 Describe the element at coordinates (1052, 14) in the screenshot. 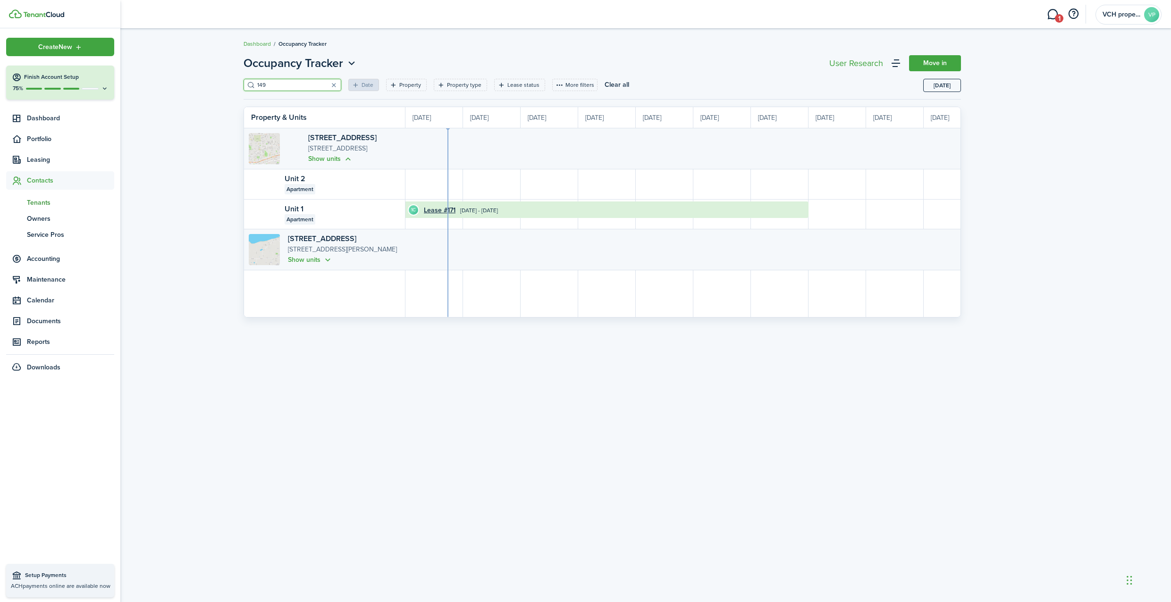

I see `a: Messaging` at that location.